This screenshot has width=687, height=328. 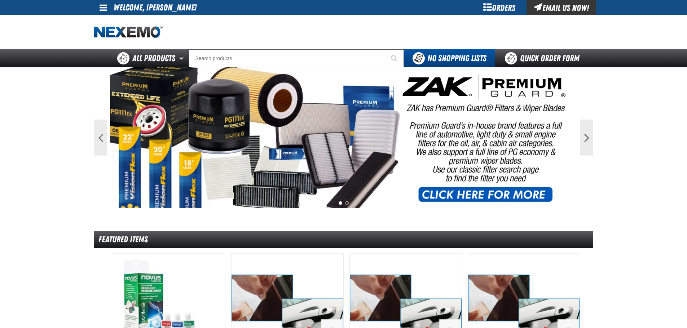 What do you see at coordinates (395, 58) in the screenshot?
I see `button: Start Searching` at bounding box center [395, 58].